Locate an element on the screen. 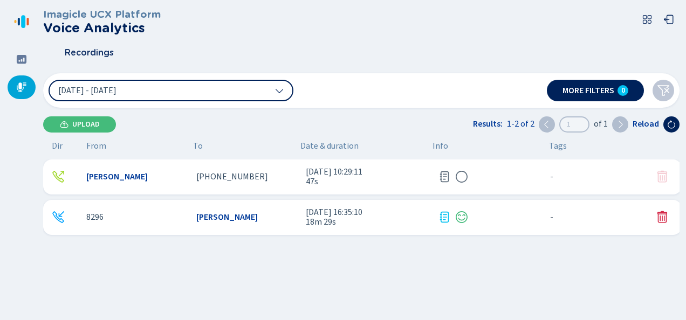  button: Reload the current page is located at coordinates (672, 125).